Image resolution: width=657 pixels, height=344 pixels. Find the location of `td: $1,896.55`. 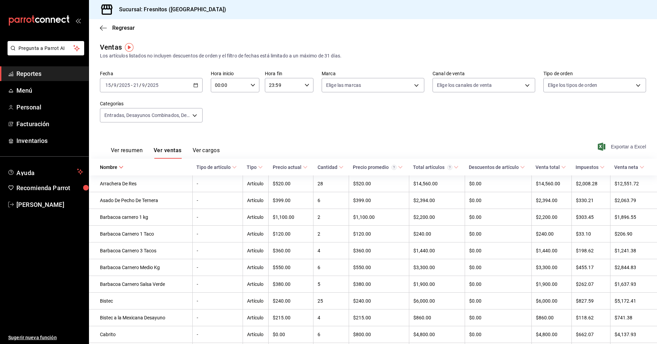

td: $1,896.55 is located at coordinates (633, 217).